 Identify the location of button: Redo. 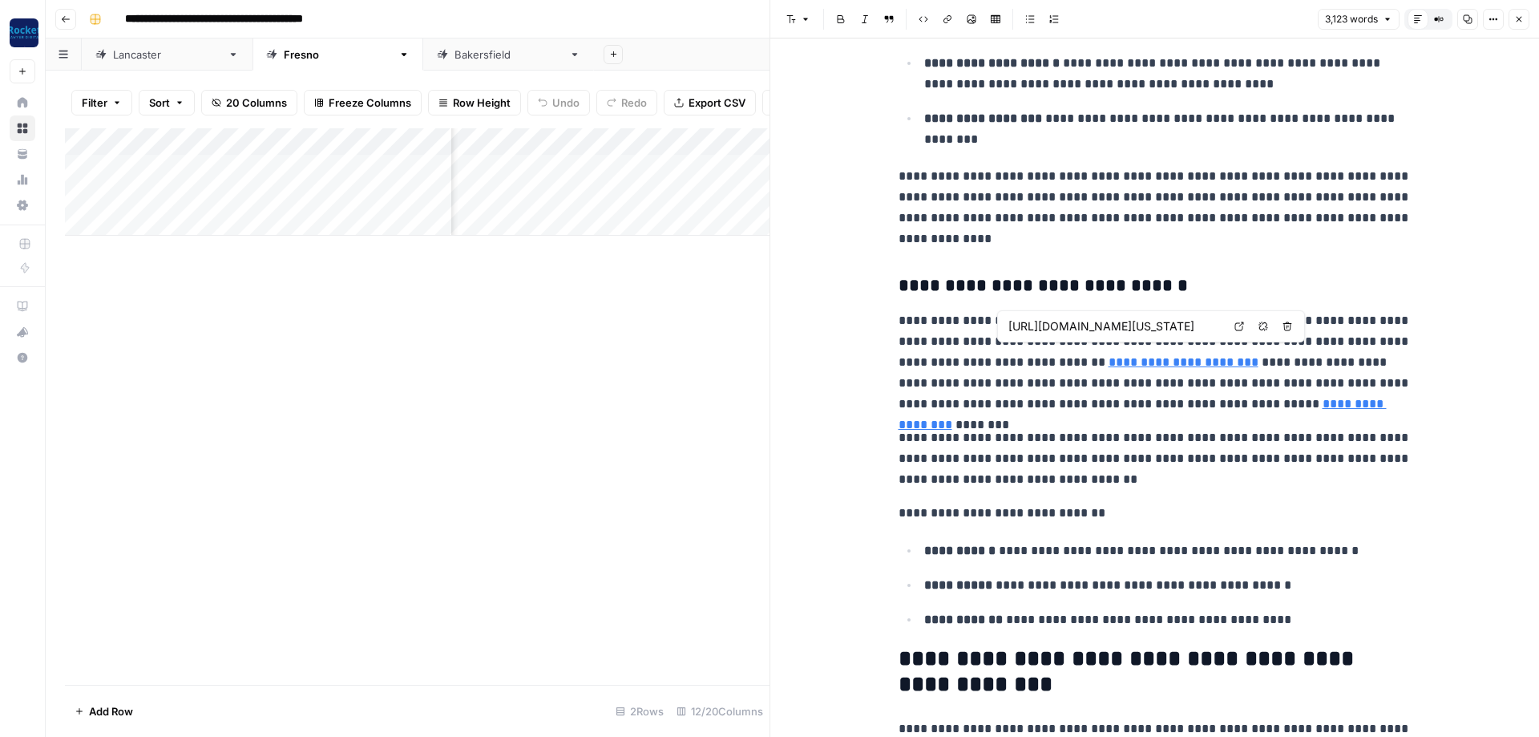
(627, 103).